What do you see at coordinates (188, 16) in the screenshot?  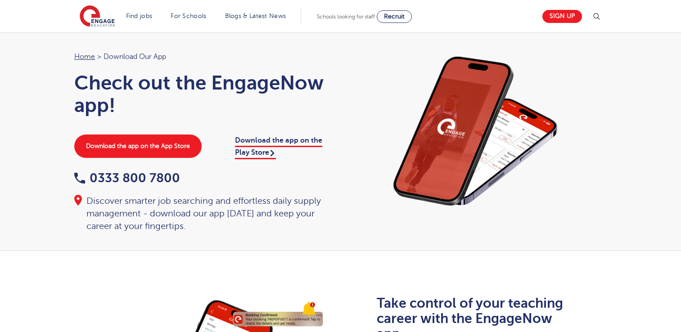 I see `a: For Schools` at bounding box center [188, 16].